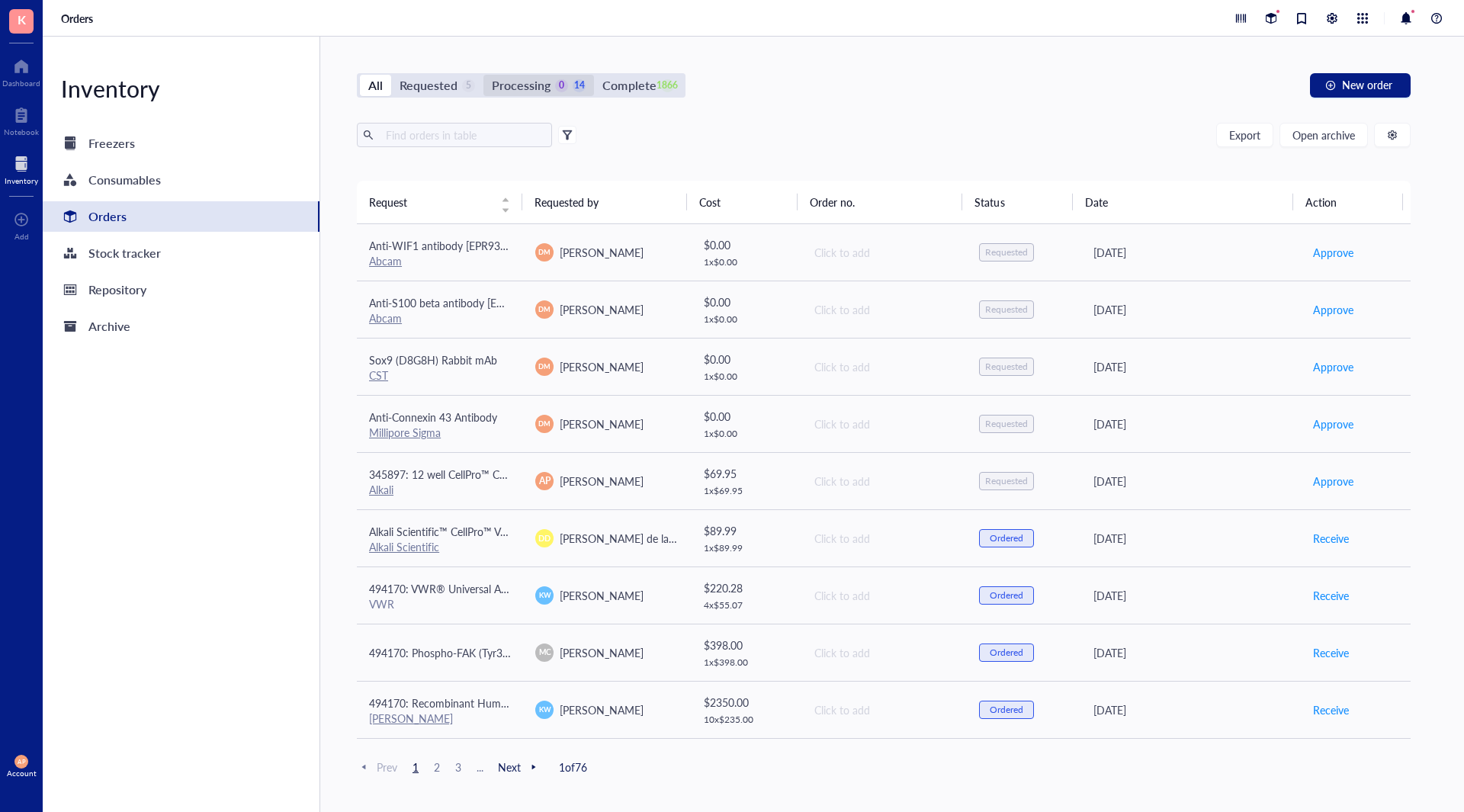  I want to click on th: Action, so click(1348, 202).